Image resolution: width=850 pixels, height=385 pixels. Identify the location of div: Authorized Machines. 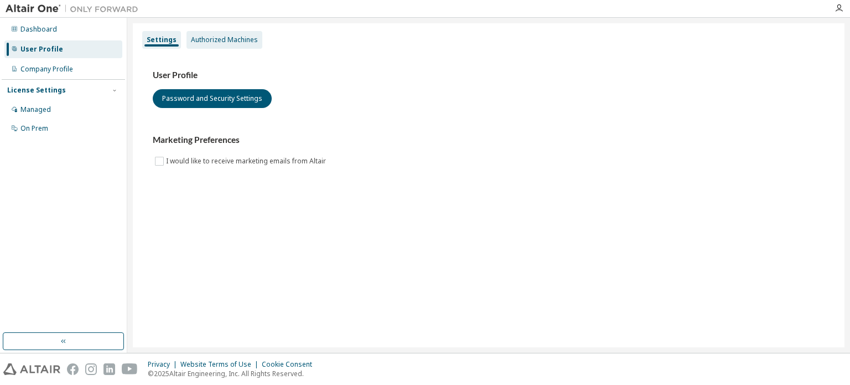
(224, 40).